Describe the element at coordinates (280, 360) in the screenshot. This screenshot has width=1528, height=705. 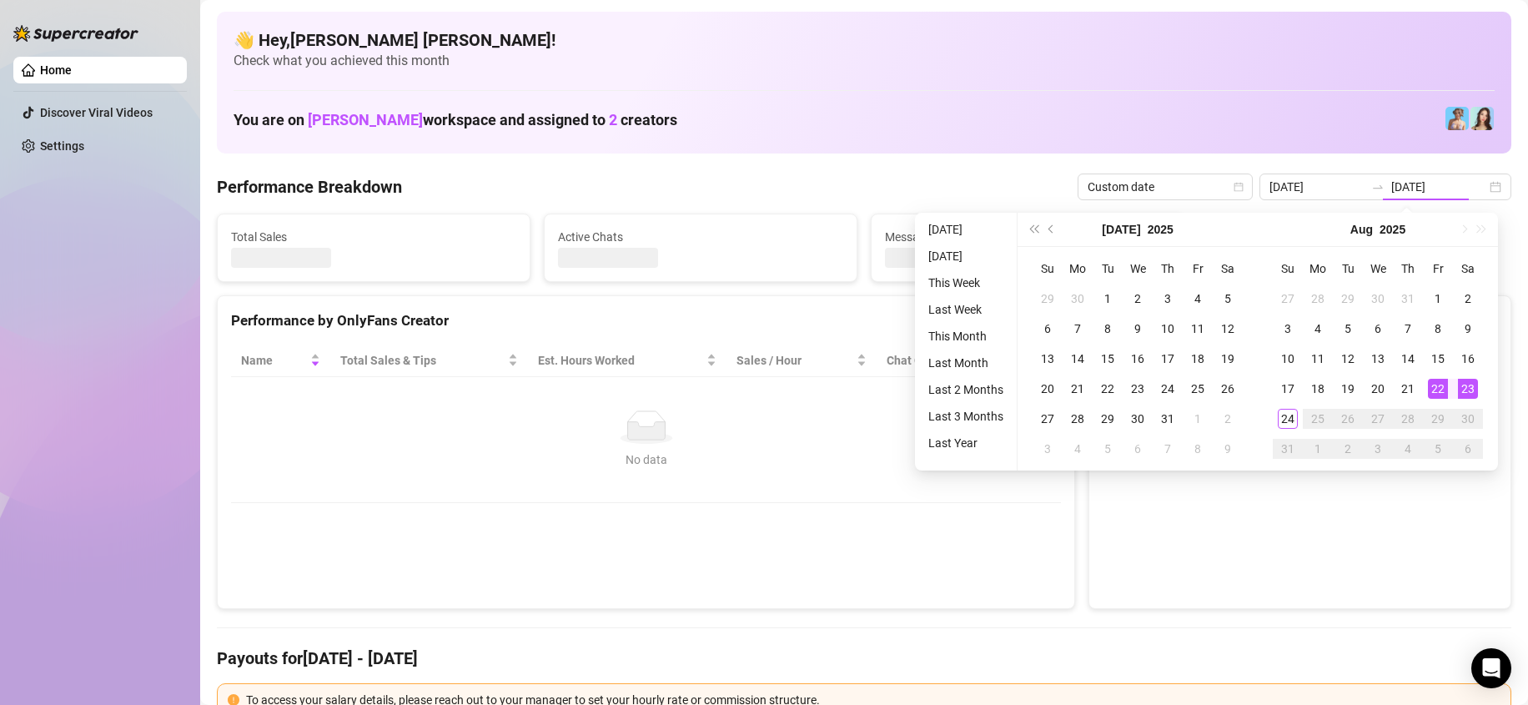
I see `th: Name` at that location.